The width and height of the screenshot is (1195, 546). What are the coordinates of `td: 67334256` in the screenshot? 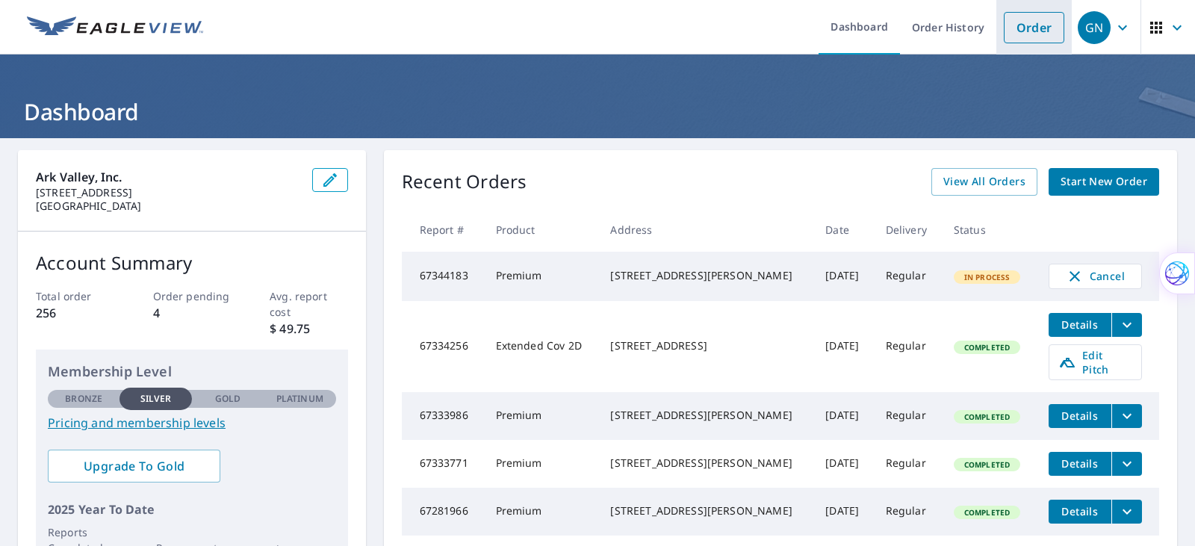 It's located at (443, 347).